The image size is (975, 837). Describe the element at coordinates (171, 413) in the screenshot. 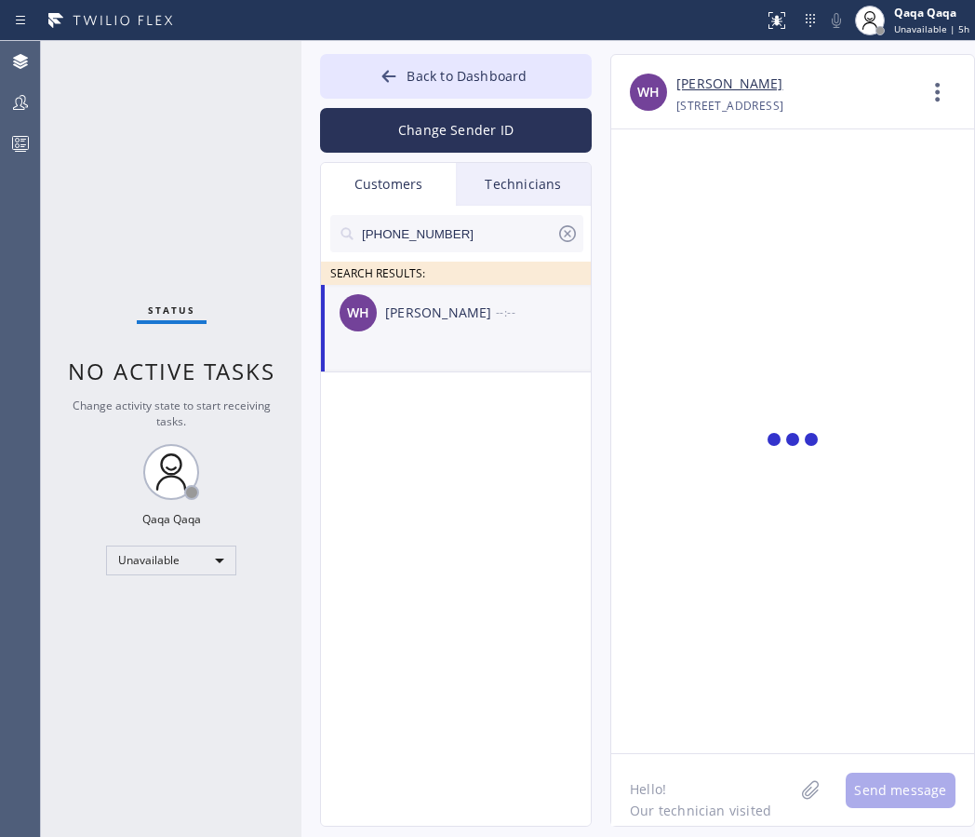

I see `span: Change activity state to start receiving tasks.` at that location.